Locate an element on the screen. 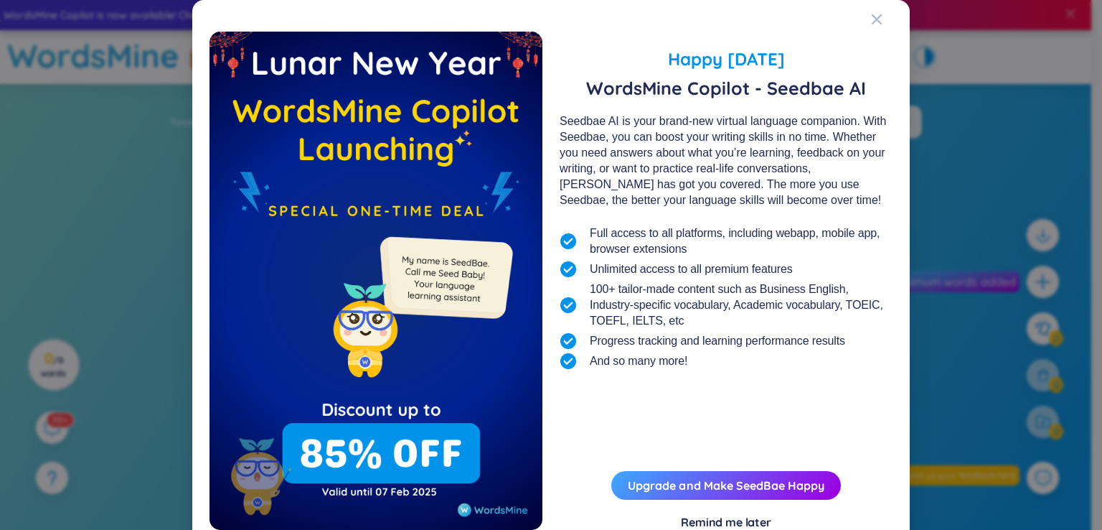 The height and width of the screenshot is (530, 1102). div: Remind me later is located at coordinates (726, 522).